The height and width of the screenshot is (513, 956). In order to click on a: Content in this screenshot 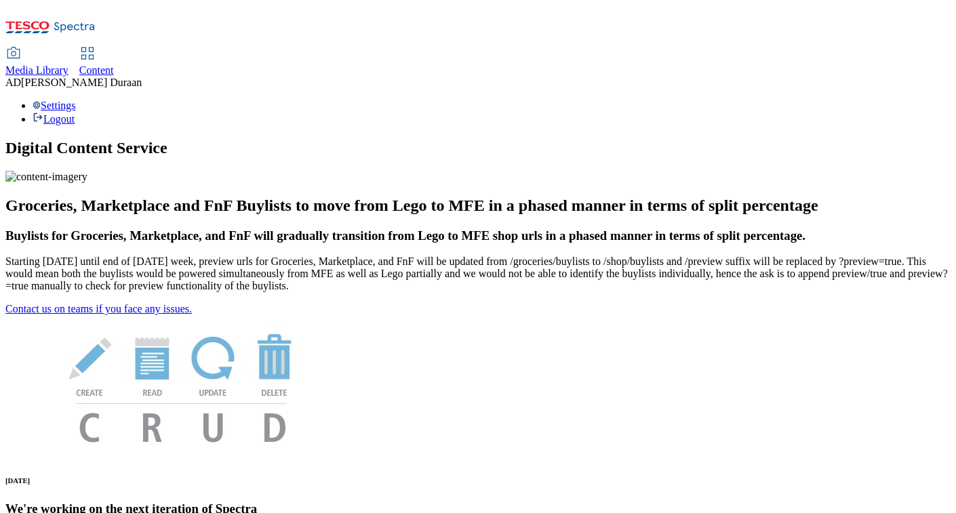, I will do `click(96, 62)`.